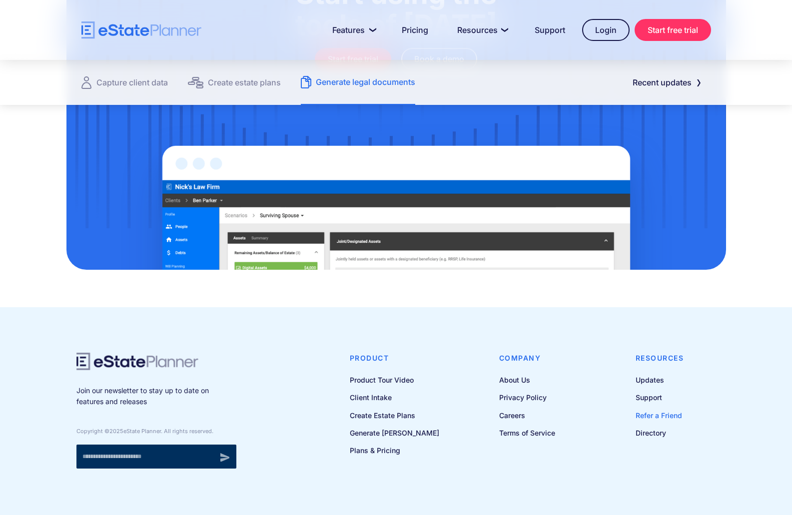 Image resolution: width=792 pixels, height=515 pixels. I want to click on h4: Resources, so click(660, 358).